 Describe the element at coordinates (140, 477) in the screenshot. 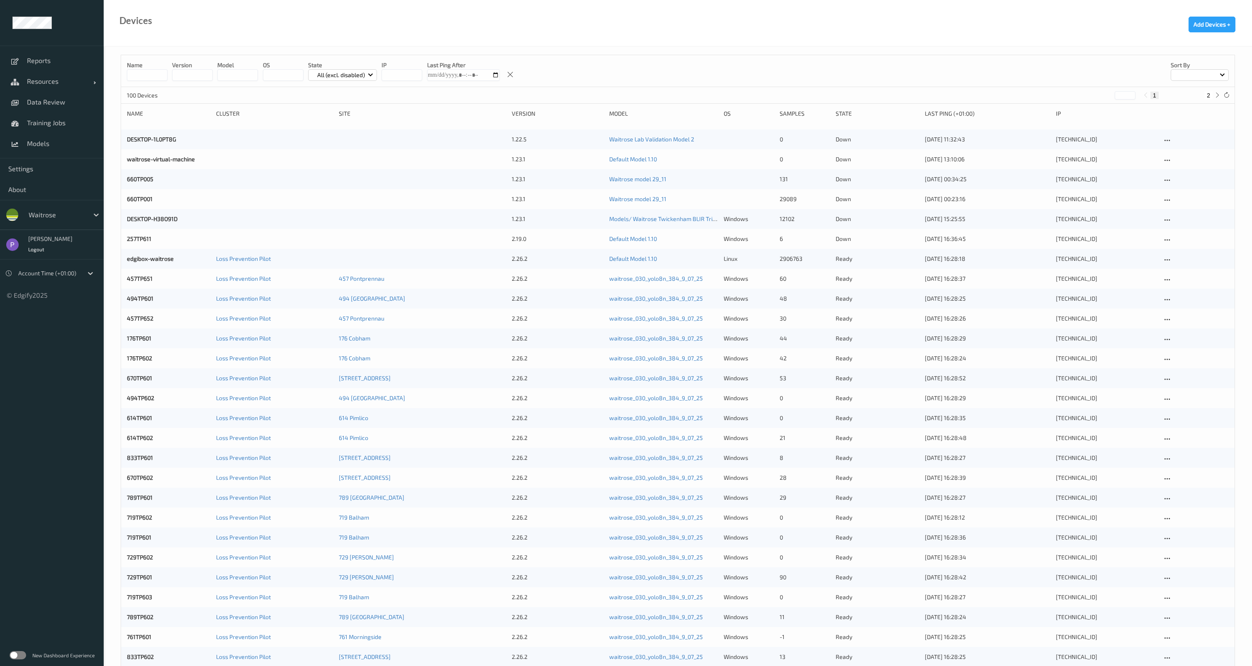

I see `a: 670TP602` at that location.